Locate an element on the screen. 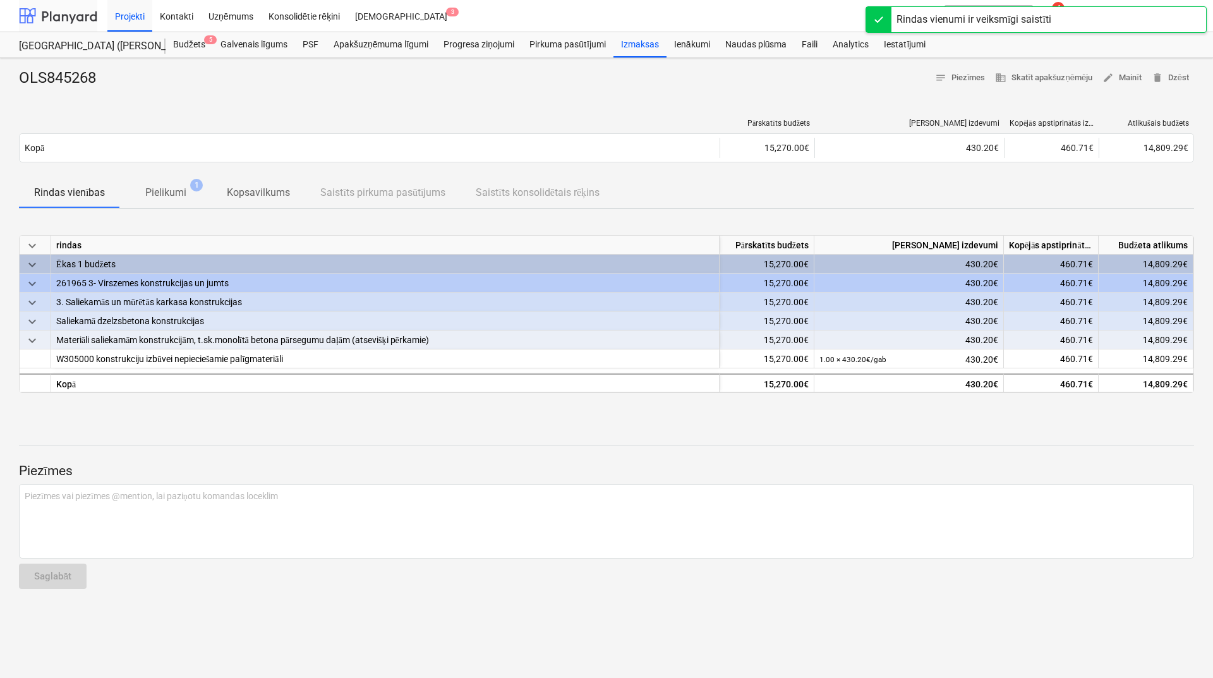 This screenshot has height=678, width=1213. div: Progresa ziņojumi is located at coordinates (479, 45).